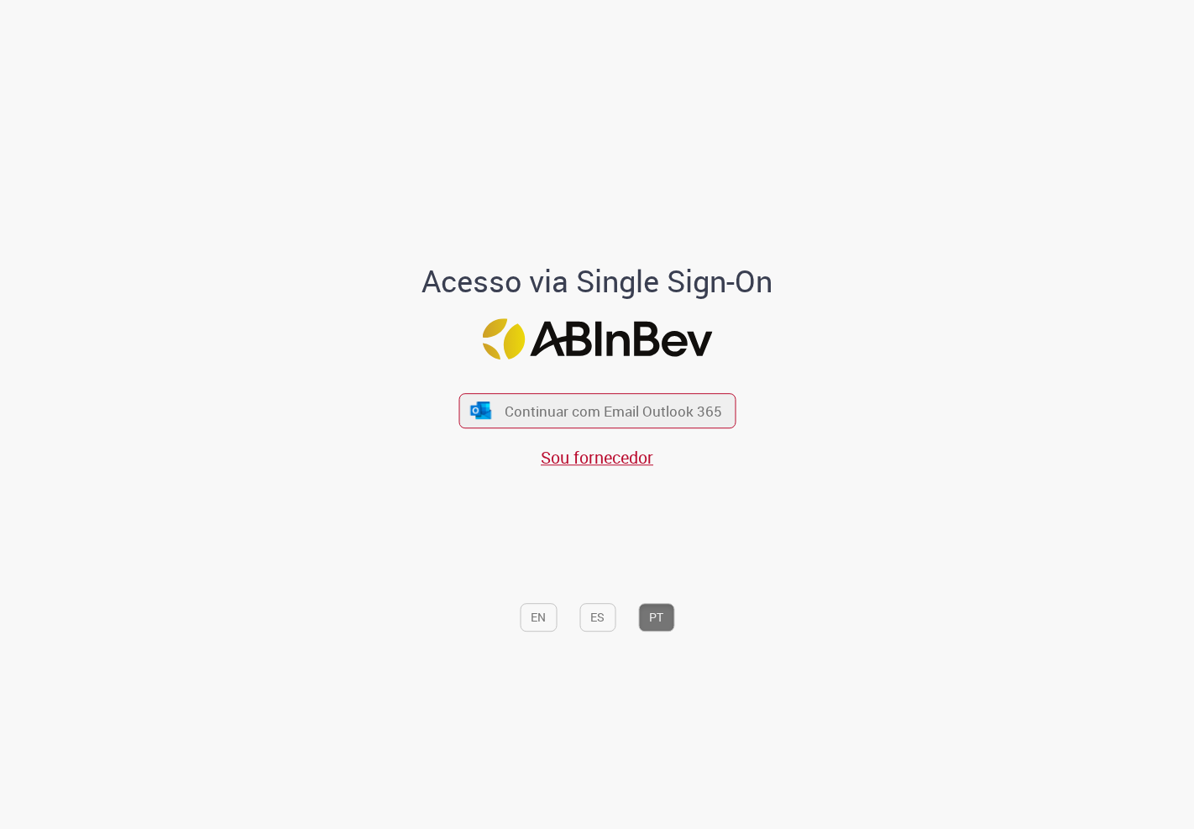 This screenshot has width=1194, height=829. Describe the element at coordinates (597, 411) in the screenshot. I see `button: ícone Azure/Microsoft 360 Continuar com Email Outlook 365` at that location.